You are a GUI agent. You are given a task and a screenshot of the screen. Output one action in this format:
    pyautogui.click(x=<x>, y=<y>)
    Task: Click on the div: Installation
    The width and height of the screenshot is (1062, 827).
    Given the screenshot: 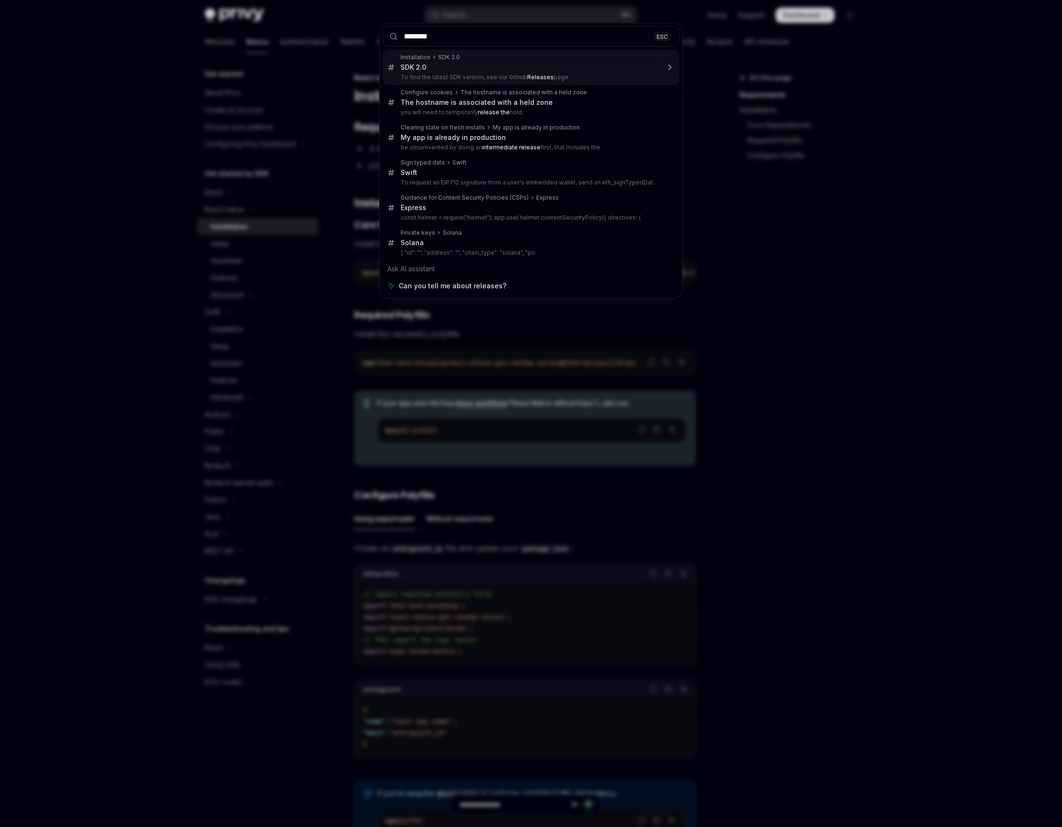 What is the action you would take?
    pyautogui.click(x=415, y=57)
    